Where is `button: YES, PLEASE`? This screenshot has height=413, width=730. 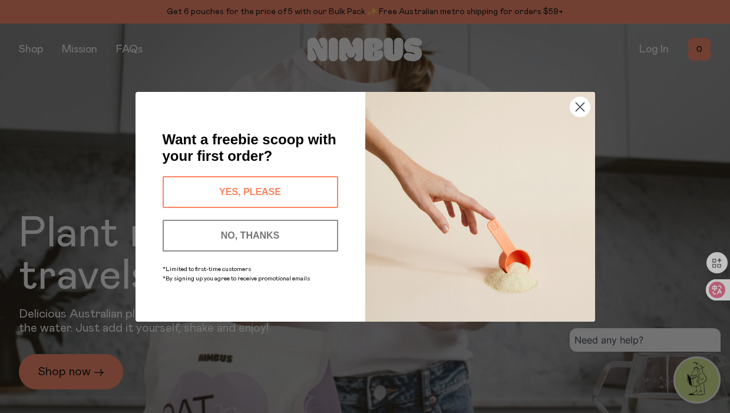
button: YES, PLEASE is located at coordinates (250, 192).